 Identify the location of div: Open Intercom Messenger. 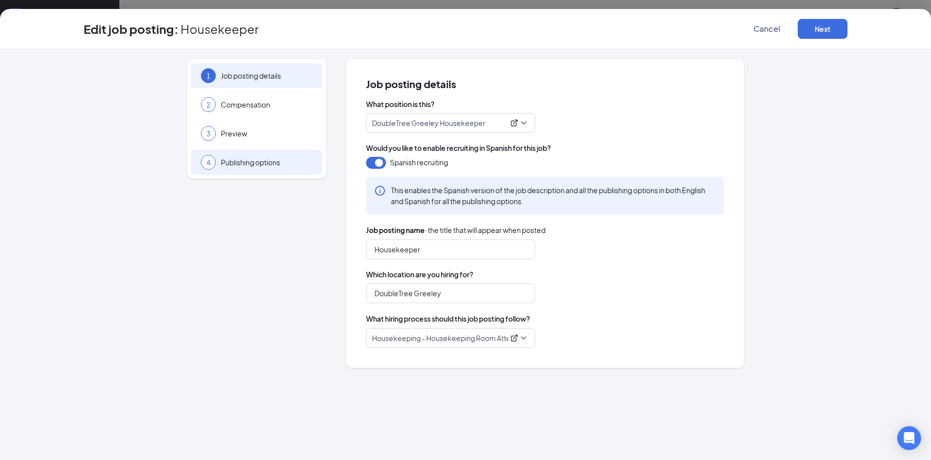
(909, 438).